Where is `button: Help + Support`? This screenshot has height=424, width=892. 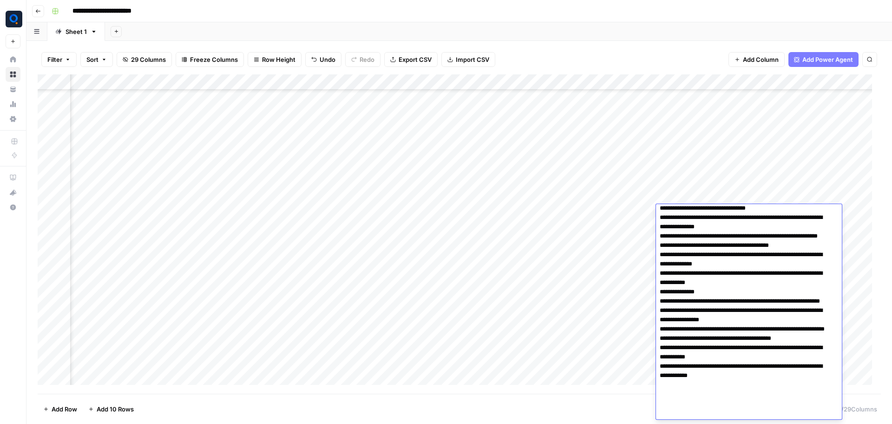 button: Help + Support is located at coordinates (13, 207).